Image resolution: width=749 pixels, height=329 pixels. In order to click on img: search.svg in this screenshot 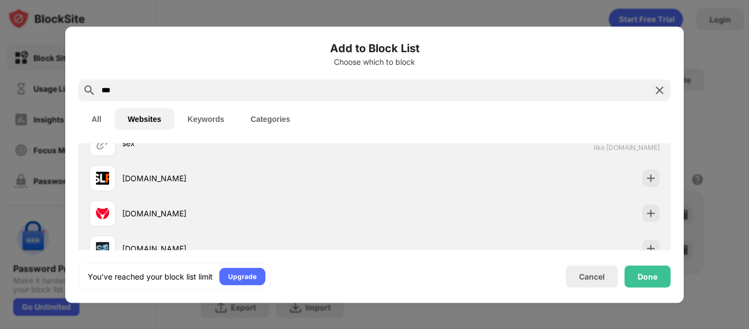, I will do `click(89, 90)`.